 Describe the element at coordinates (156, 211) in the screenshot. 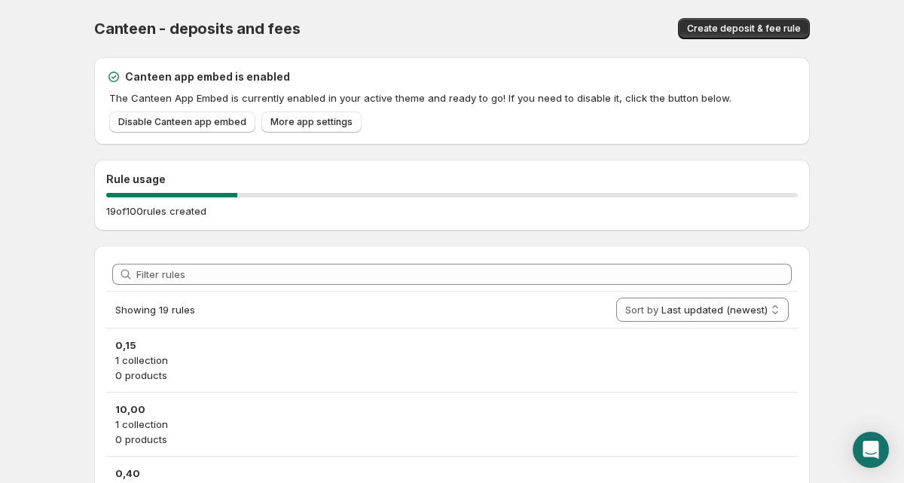

I see `p: 19 of 100 rules created` at that location.